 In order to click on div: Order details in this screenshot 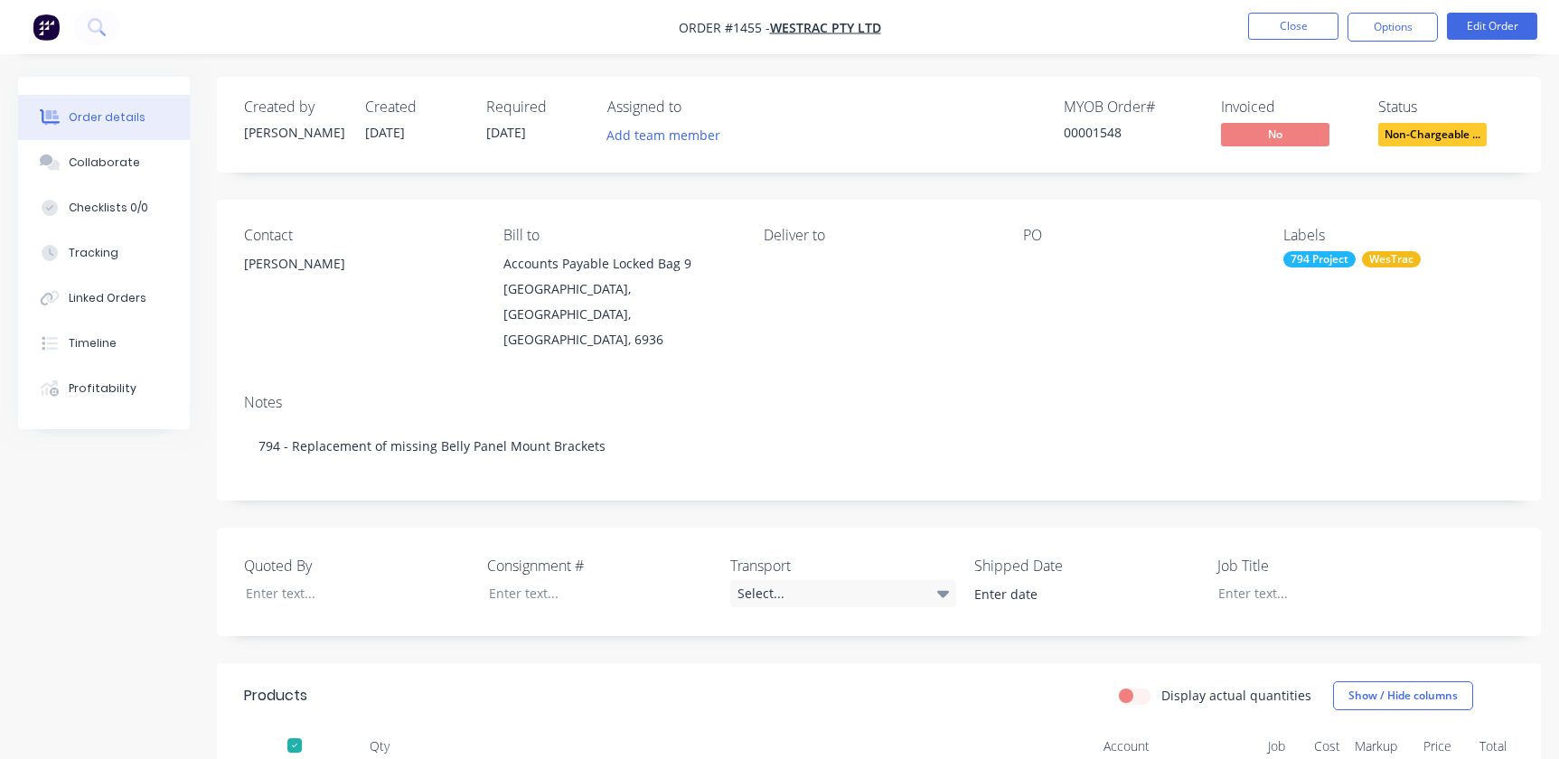, I will do `click(107, 117)`.